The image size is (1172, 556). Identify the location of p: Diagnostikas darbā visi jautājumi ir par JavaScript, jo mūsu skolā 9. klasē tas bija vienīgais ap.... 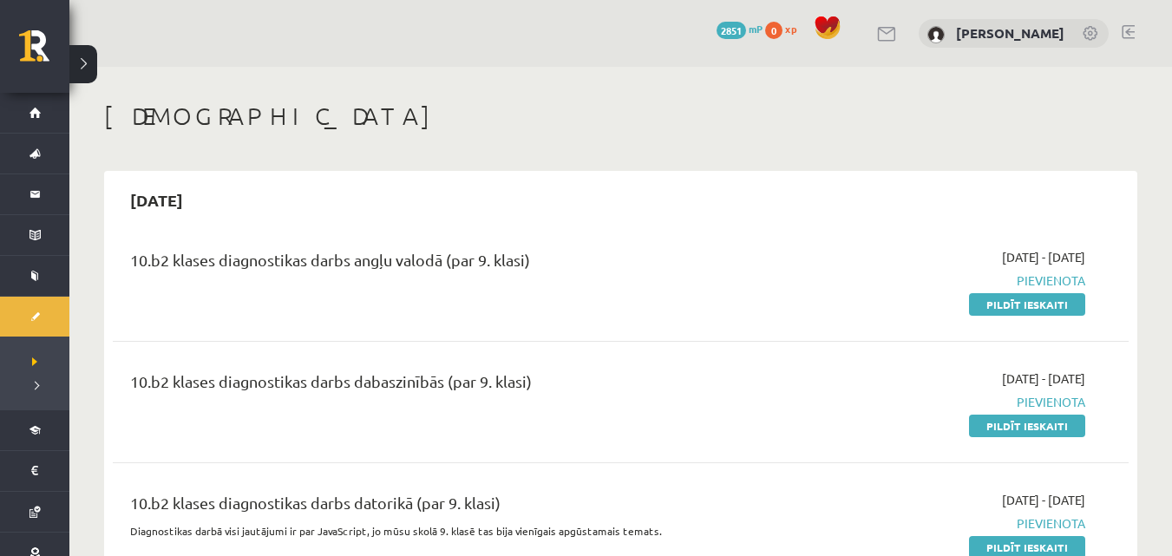
(444, 531).